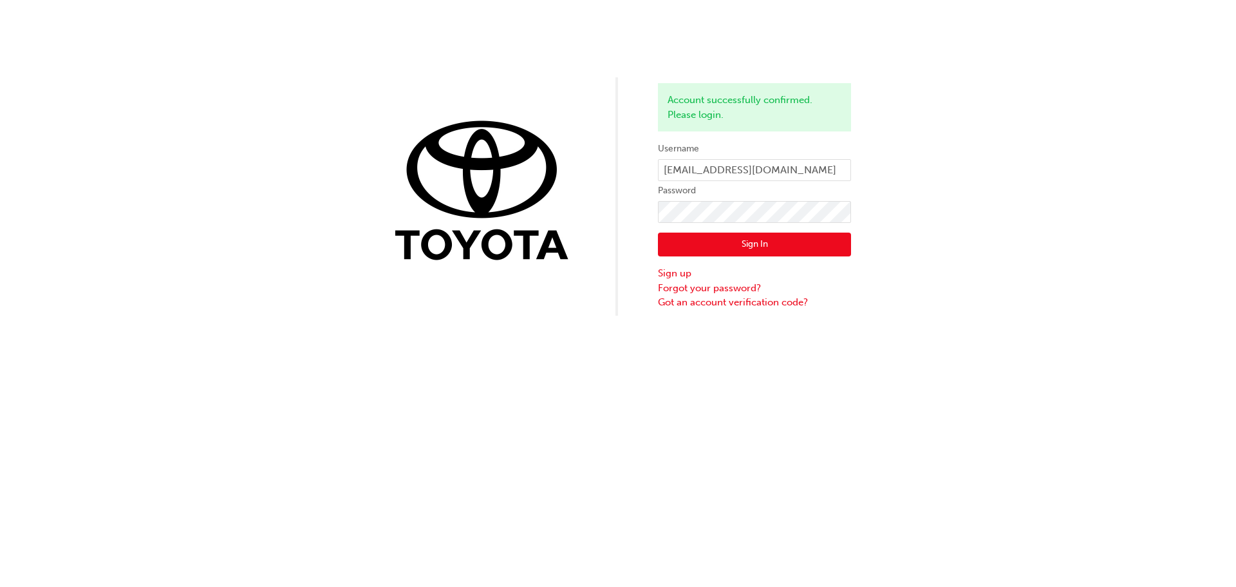 The image size is (1236, 587). Describe the element at coordinates (755, 107) in the screenshot. I see `div: Account successfully confirmed. Please login.` at that location.